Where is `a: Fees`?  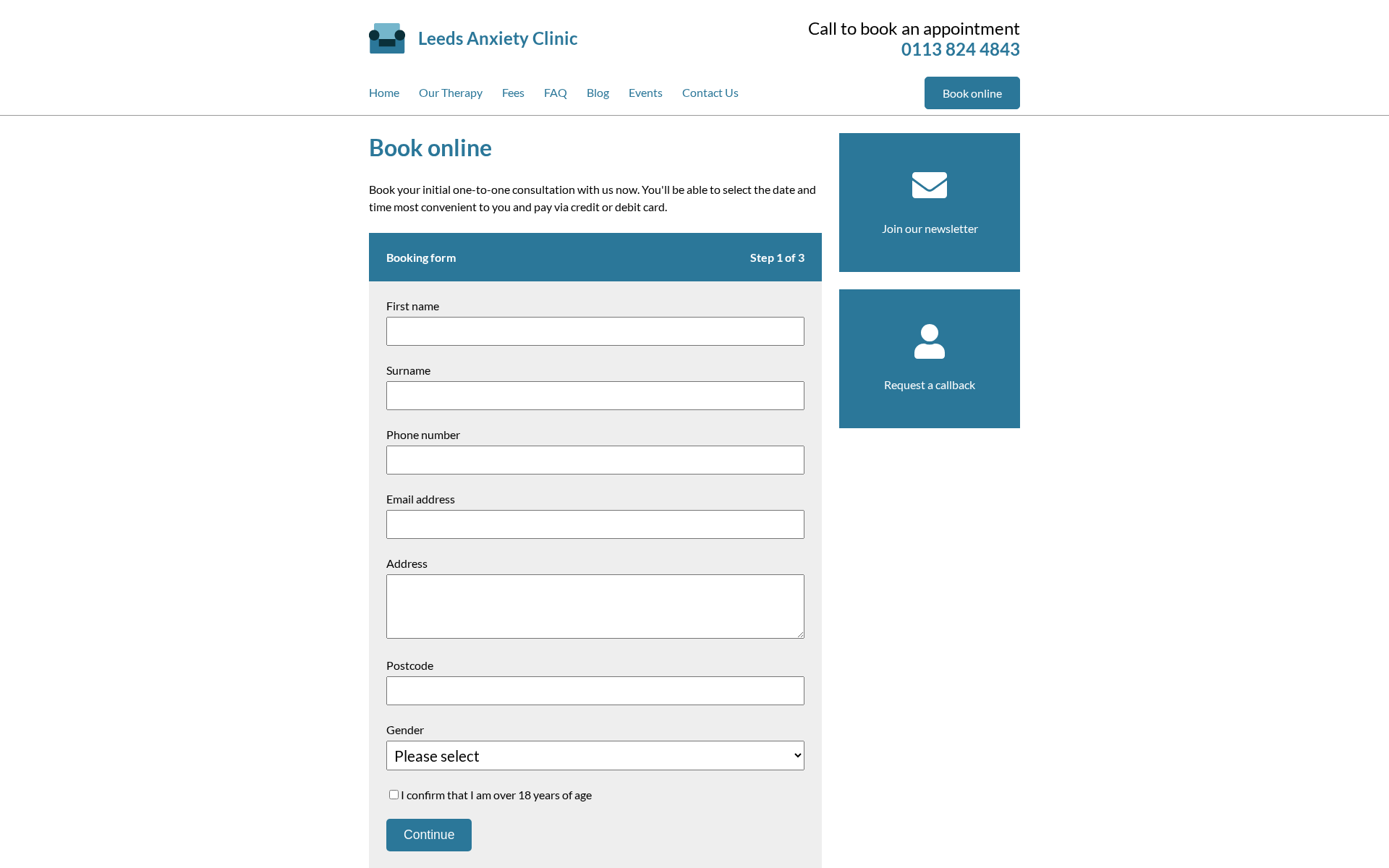
a: Fees is located at coordinates (513, 96).